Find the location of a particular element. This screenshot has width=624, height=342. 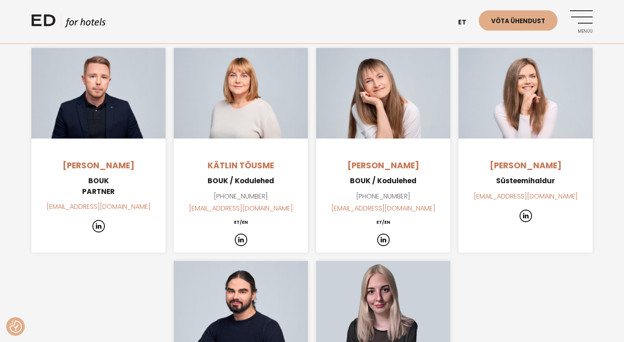

h5: Süsteemihaldur is located at coordinates (526, 181).